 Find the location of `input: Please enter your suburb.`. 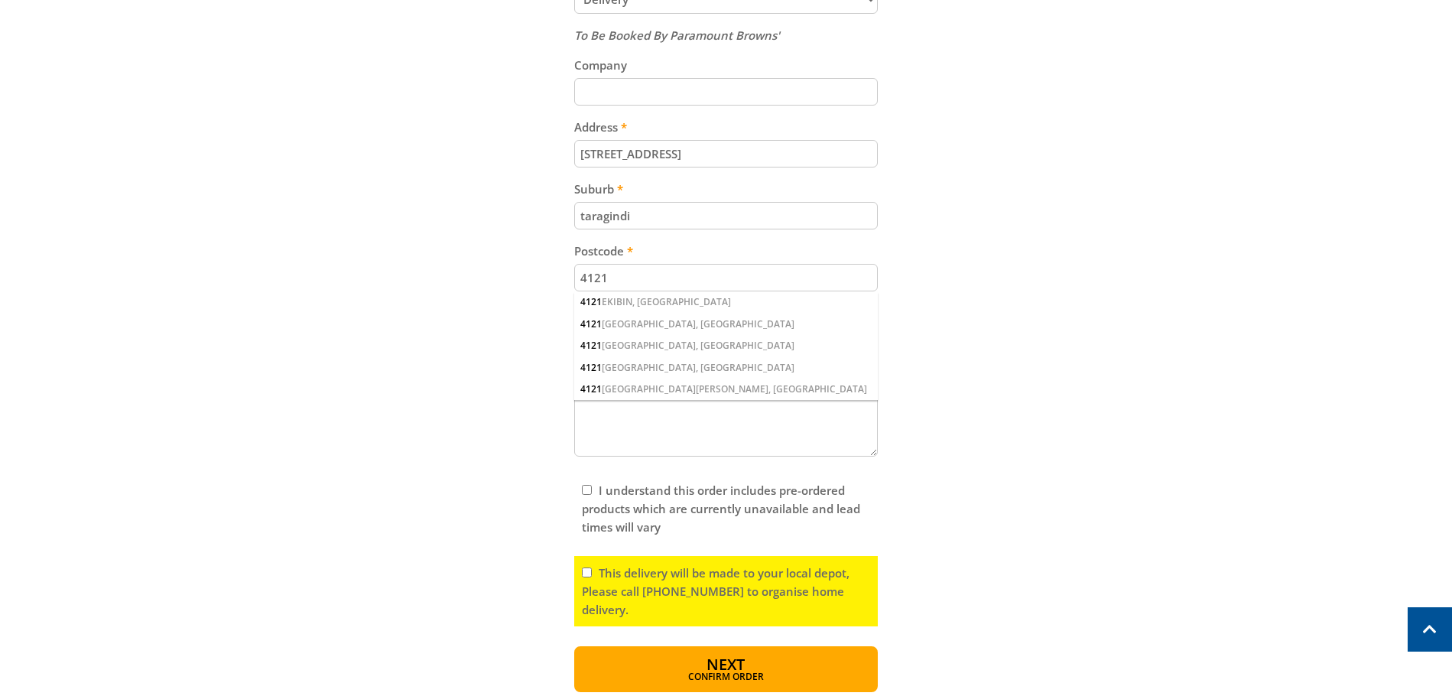

input: Please enter your suburb. is located at coordinates (726, 216).